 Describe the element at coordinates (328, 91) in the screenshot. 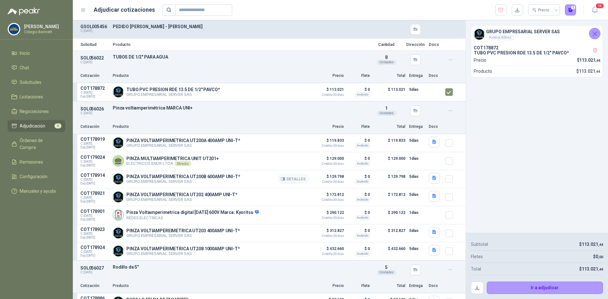

I see `p: $ 113.021` at that location.